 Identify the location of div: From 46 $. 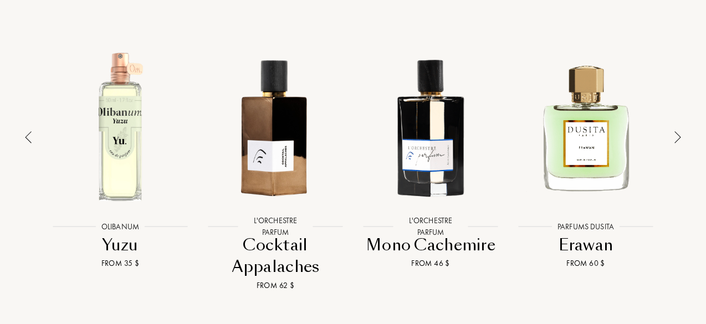
(430, 263).